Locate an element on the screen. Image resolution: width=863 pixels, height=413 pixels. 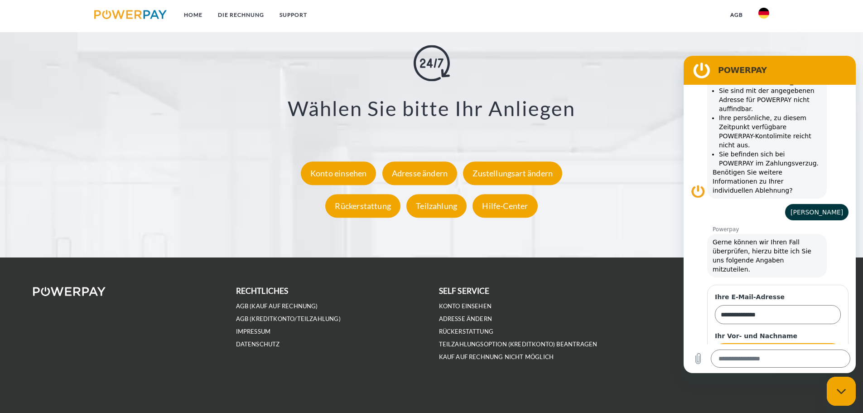
a: Home is located at coordinates (193, 15).